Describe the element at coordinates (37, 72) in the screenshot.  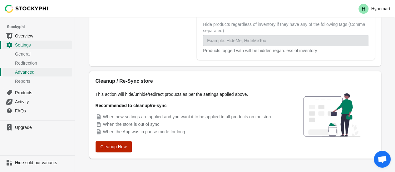
I see `a: Advanced` at that location.